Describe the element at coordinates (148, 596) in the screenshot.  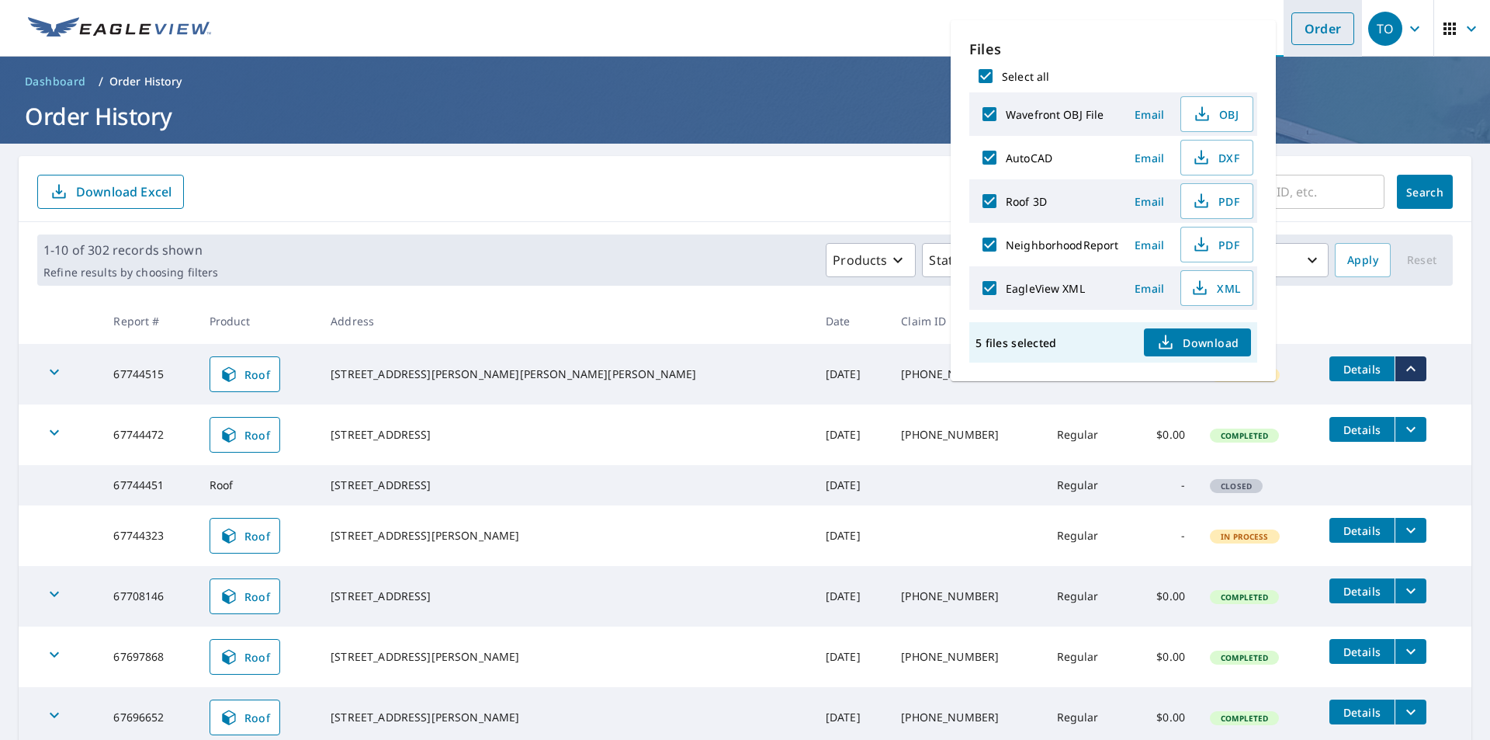
I see `td: 67708146` at that location.